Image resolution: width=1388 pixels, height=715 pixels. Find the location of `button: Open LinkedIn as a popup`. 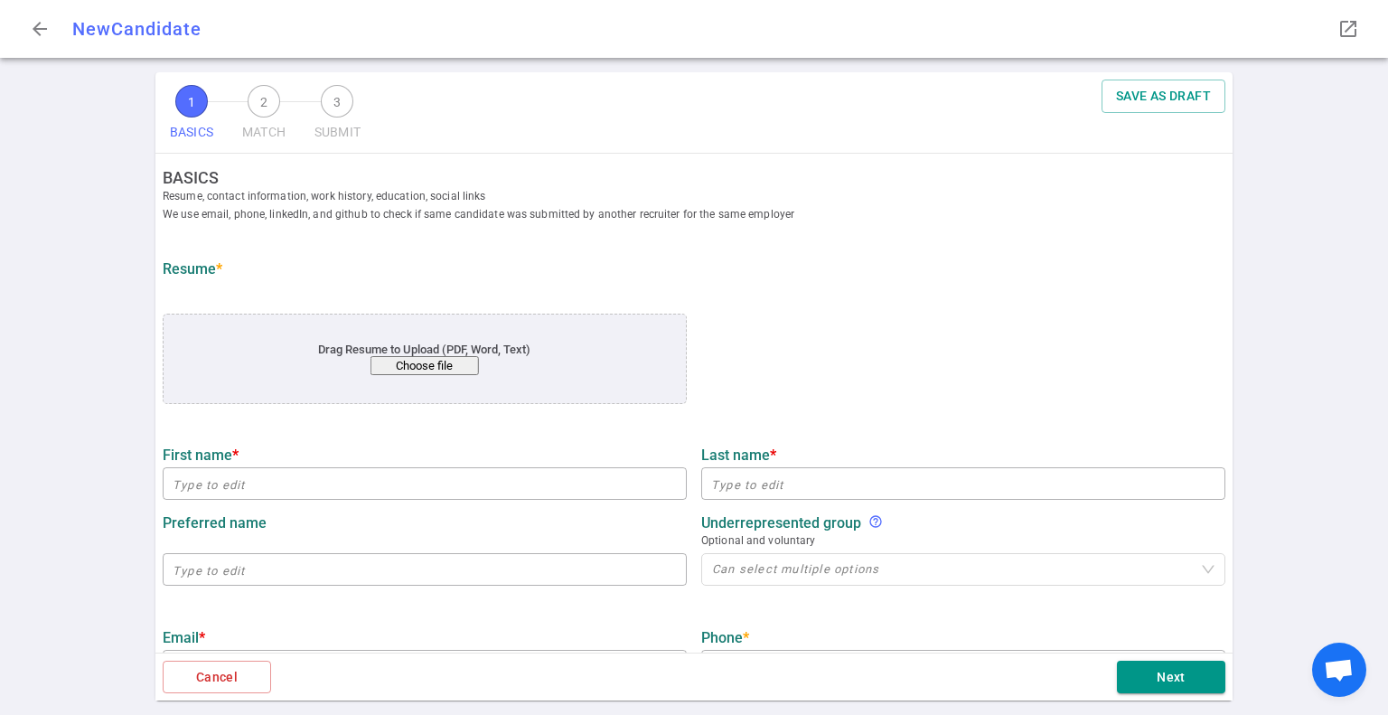

button: Open LinkedIn as a popup is located at coordinates (1348, 29).